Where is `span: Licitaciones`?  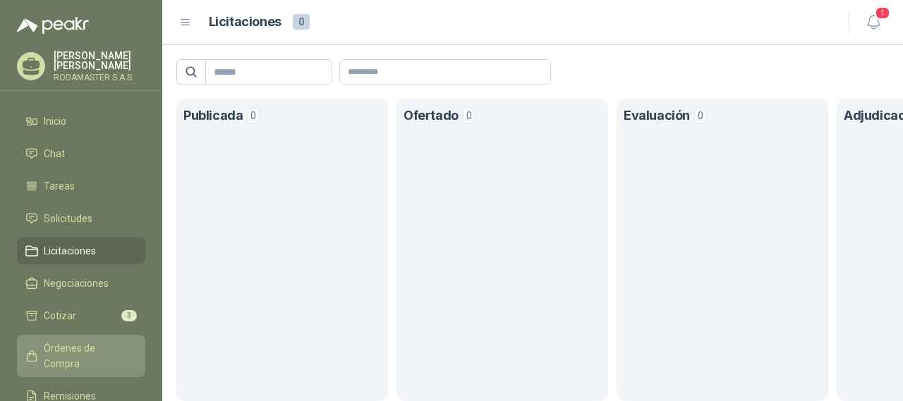
span: Licitaciones is located at coordinates (70, 251).